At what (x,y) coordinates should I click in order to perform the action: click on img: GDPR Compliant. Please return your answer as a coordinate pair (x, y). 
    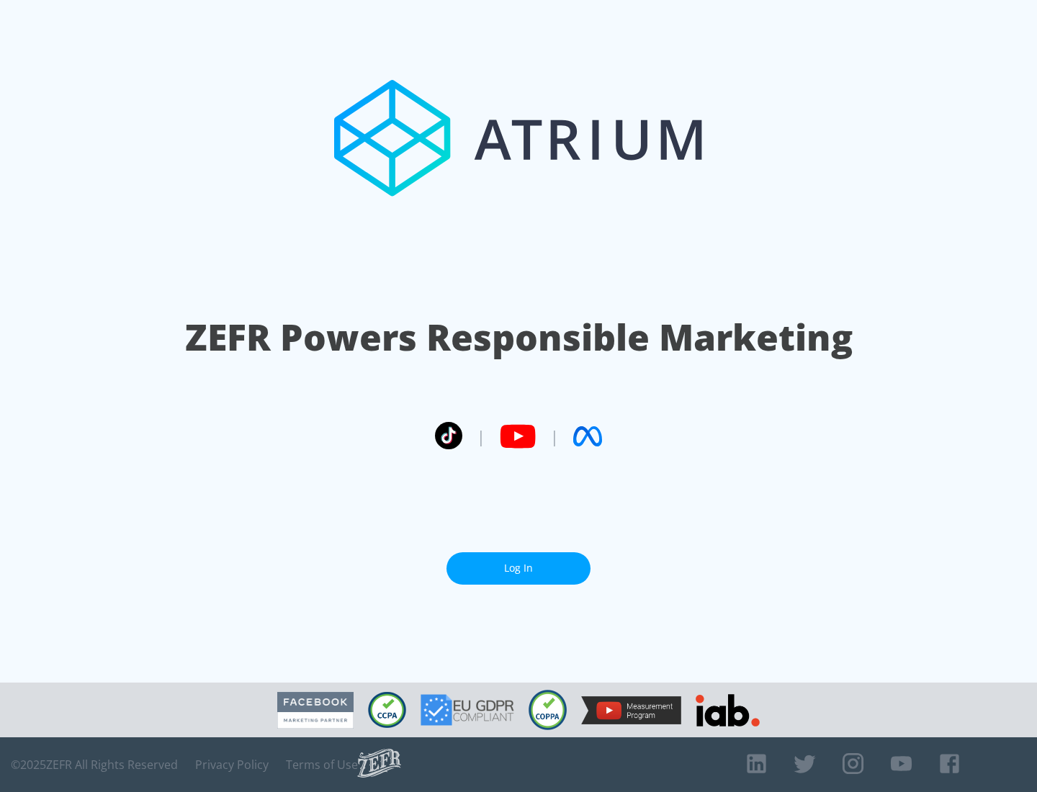
    Looking at the image, I should click on (467, 710).